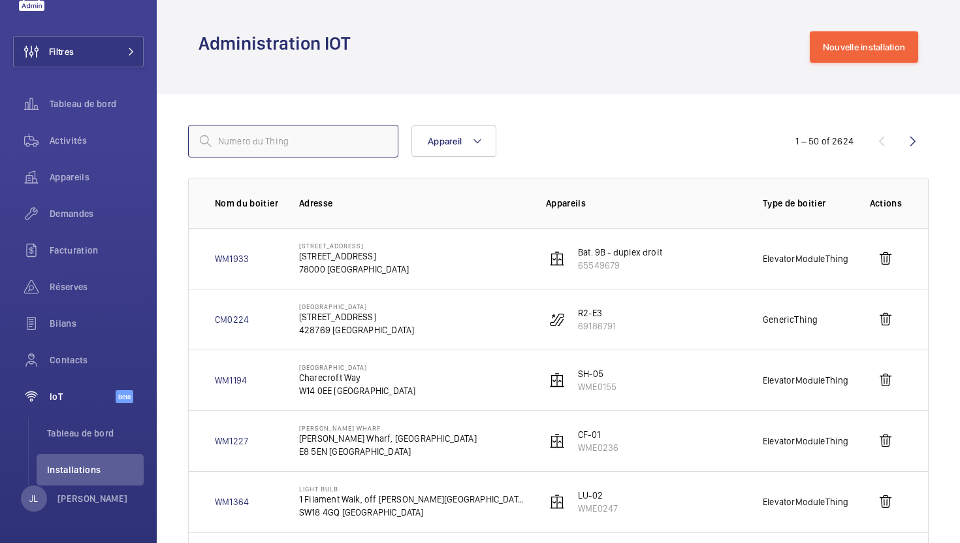 The height and width of the screenshot is (543, 960). Describe the element at coordinates (357, 377) in the screenshot. I see `p: Charecroft Way` at that location.